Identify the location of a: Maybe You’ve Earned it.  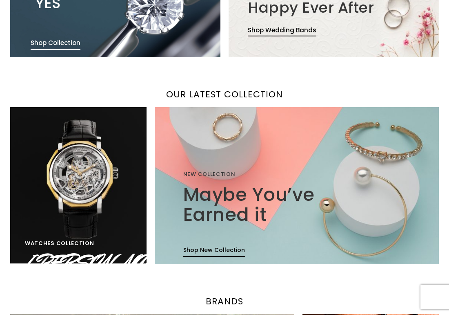
(249, 204).